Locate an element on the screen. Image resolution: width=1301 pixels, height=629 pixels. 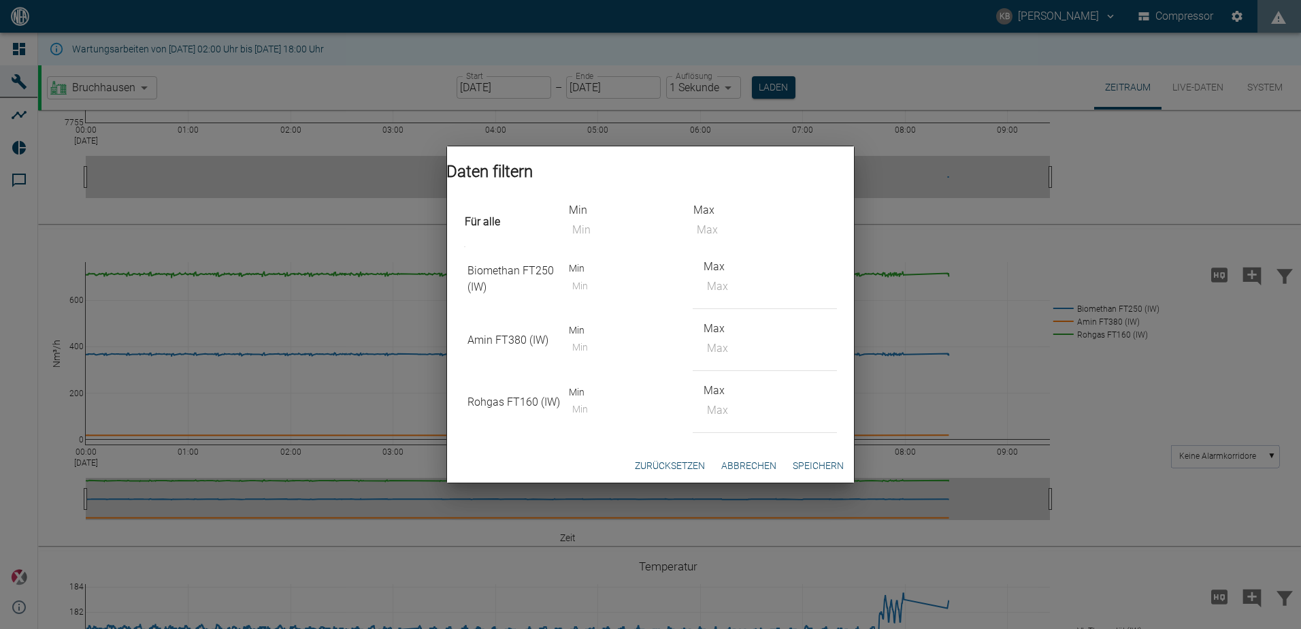
button: Speichern is located at coordinates (818, 465).